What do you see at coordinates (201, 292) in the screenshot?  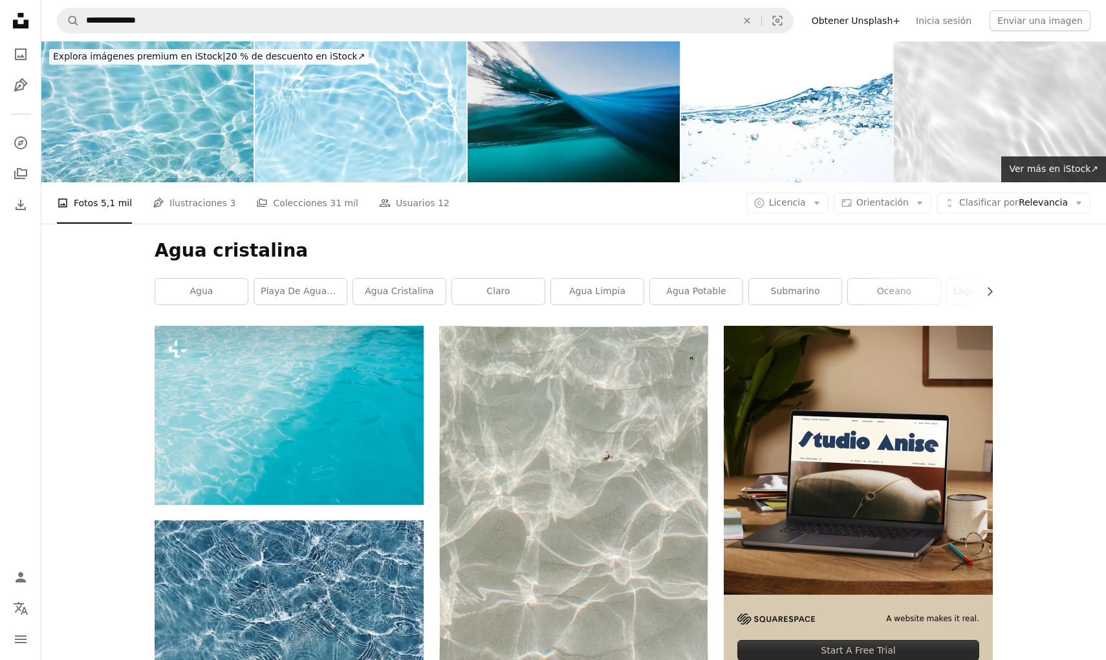 I see `a: agua` at bounding box center [201, 292].